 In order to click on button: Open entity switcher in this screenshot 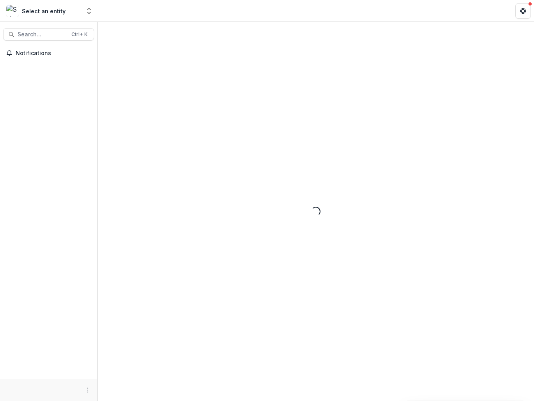, I will do `click(89, 11)`.